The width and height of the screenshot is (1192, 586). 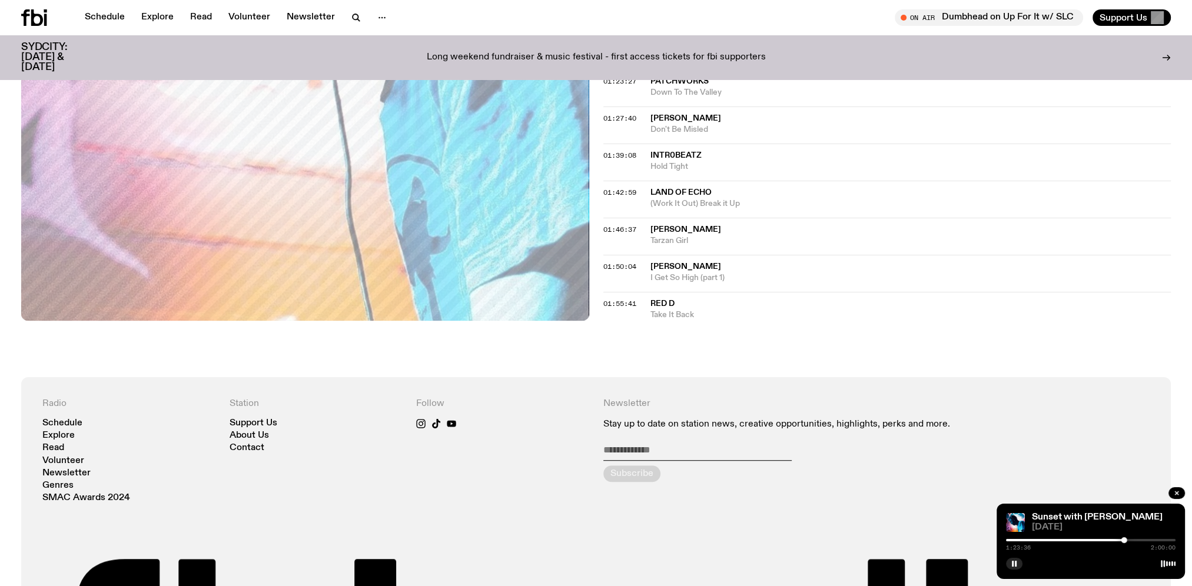 I want to click on button: On AirDumbhead on Up For It w/ SLC, so click(x=989, y=18).